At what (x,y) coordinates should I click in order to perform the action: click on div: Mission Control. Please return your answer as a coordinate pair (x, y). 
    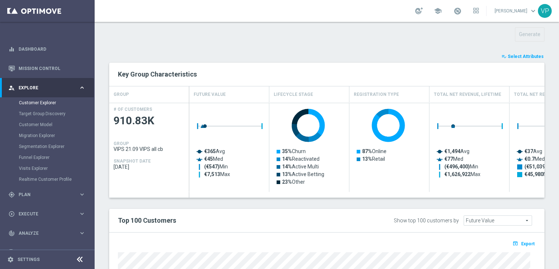
    Looking at the image, I should click on (47, 68).